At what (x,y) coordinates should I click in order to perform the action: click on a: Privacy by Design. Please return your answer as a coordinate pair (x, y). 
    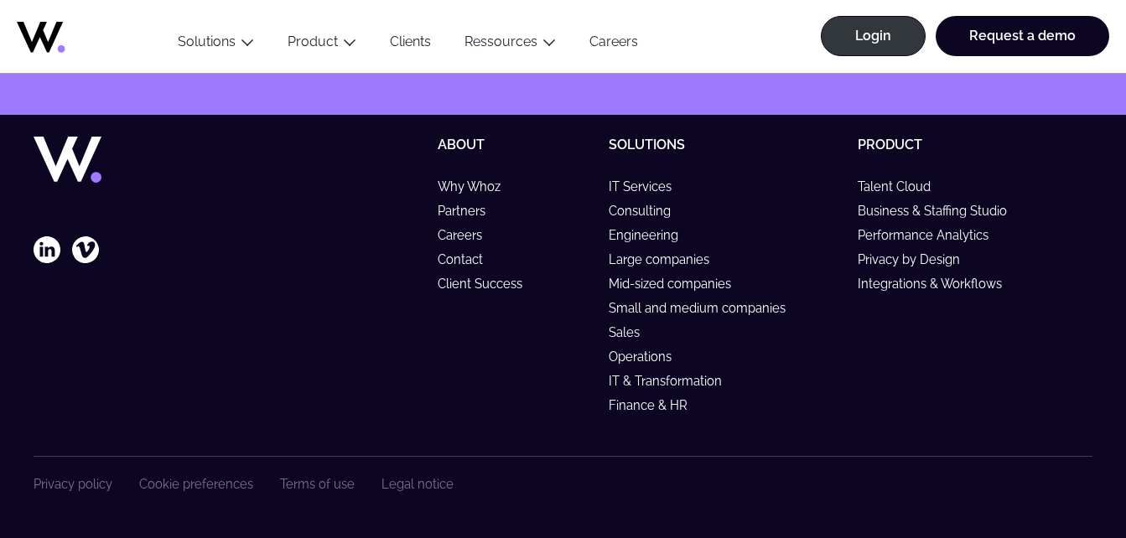
    Looking at the image, I should click on (916, 259).